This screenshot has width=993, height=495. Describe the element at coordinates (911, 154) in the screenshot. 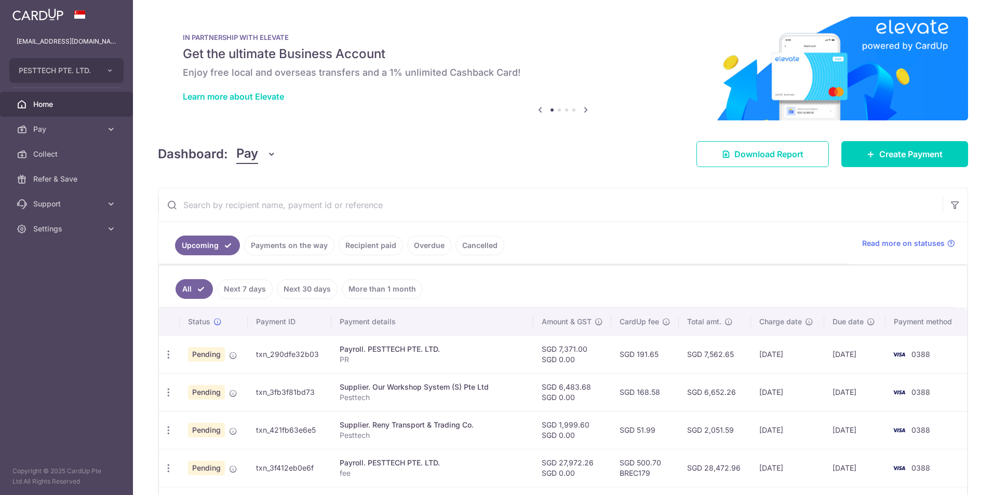

I see `span: Create Payment` at that location.